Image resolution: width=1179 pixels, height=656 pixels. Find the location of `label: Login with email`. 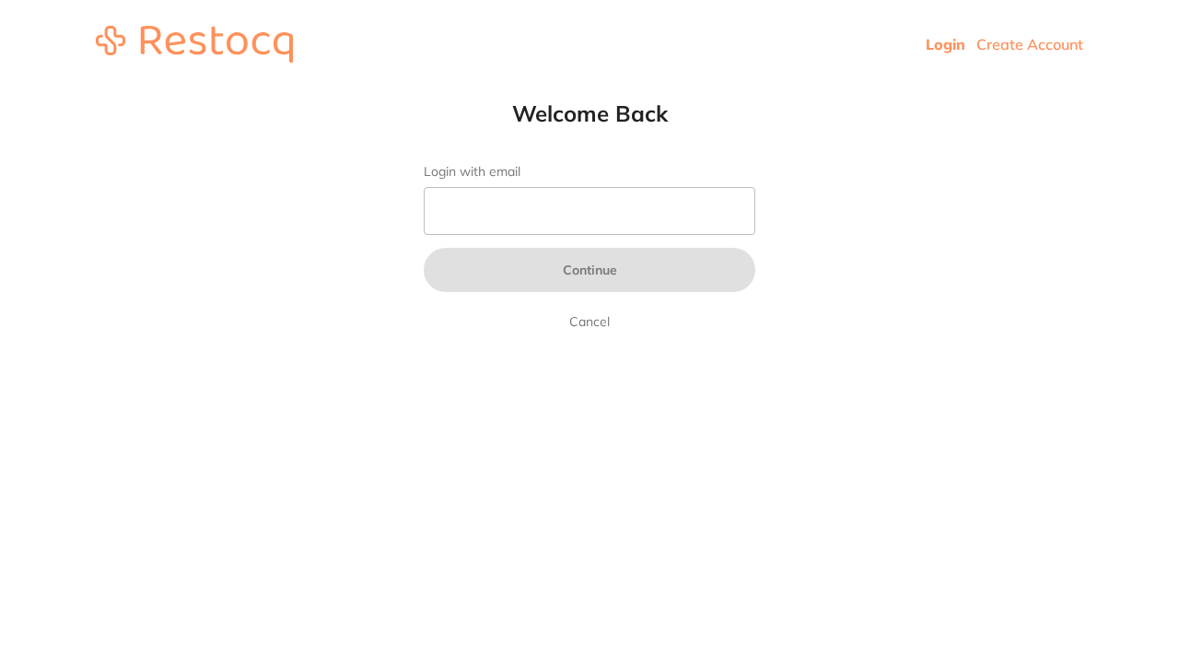

label: Login with email is located at coordinates (590, 171).